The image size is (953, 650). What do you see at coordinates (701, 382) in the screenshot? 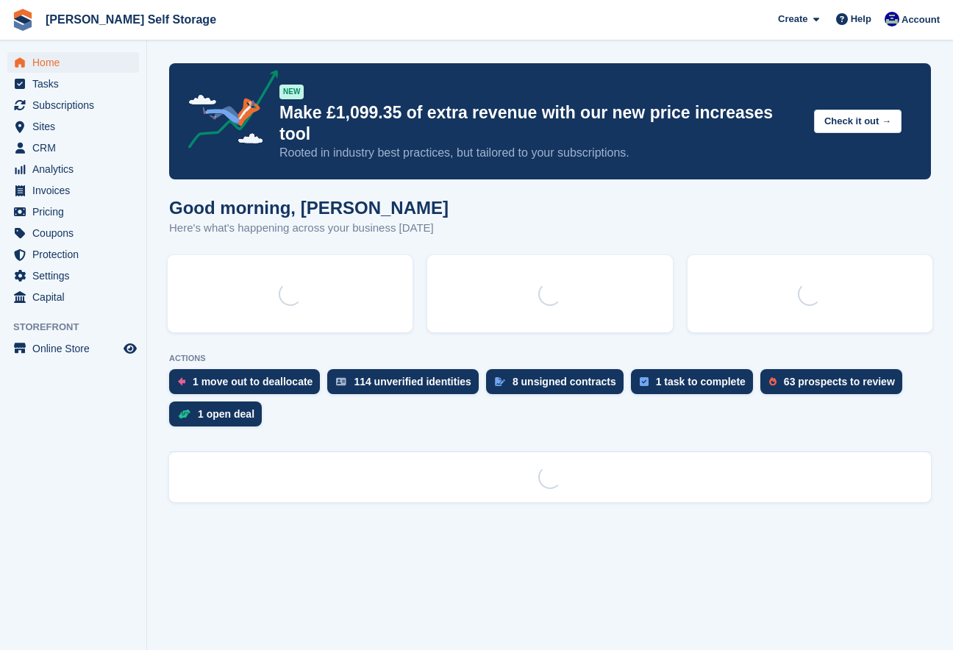
I see `div: 1 task to complete` at bounding box center [701, 382].